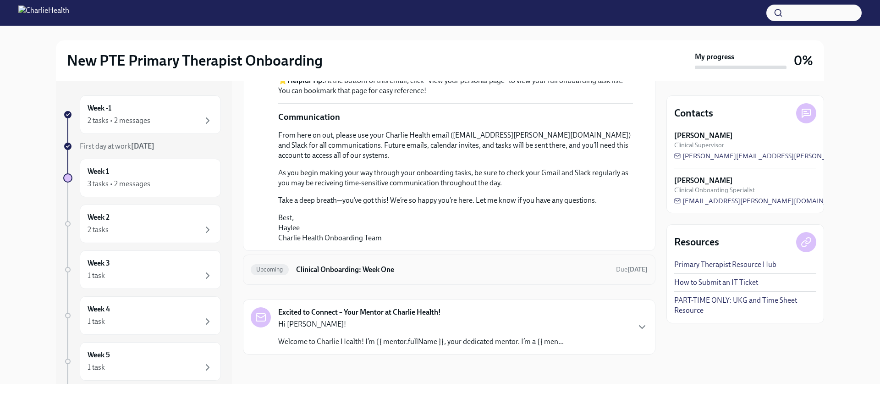  Describe the element at coordinates (309, 117) in the screenshot. I see `p: Communication` at that location.